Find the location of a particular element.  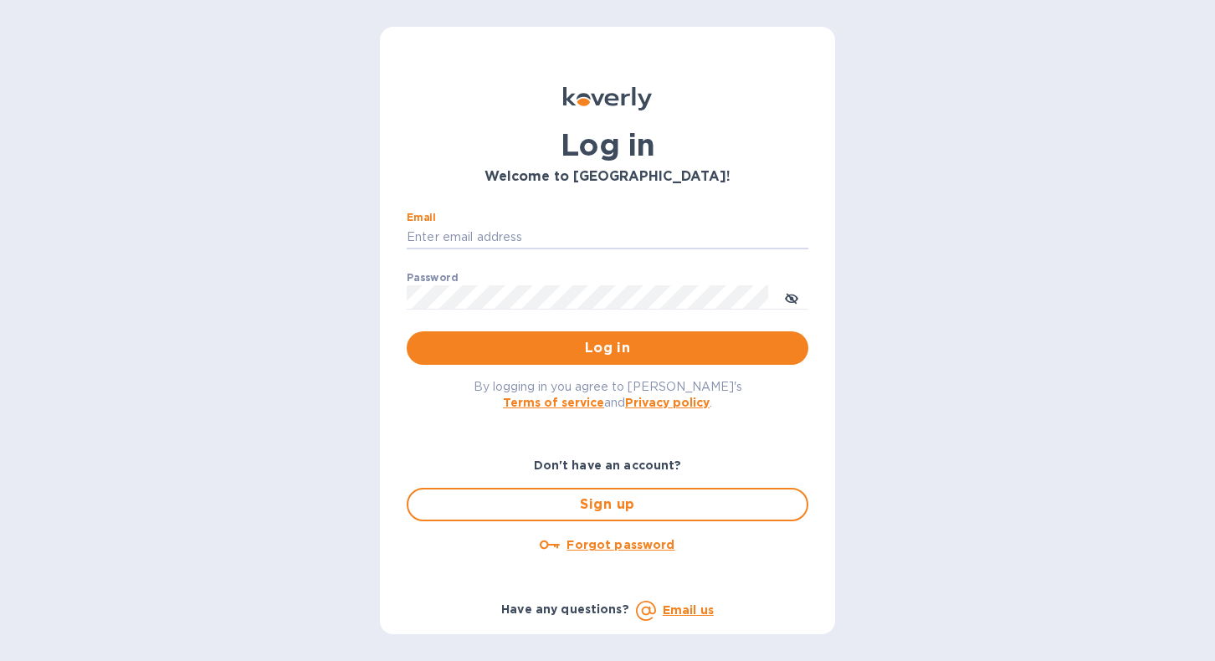

a: Privacy policy is located at coordinates (667, 403).